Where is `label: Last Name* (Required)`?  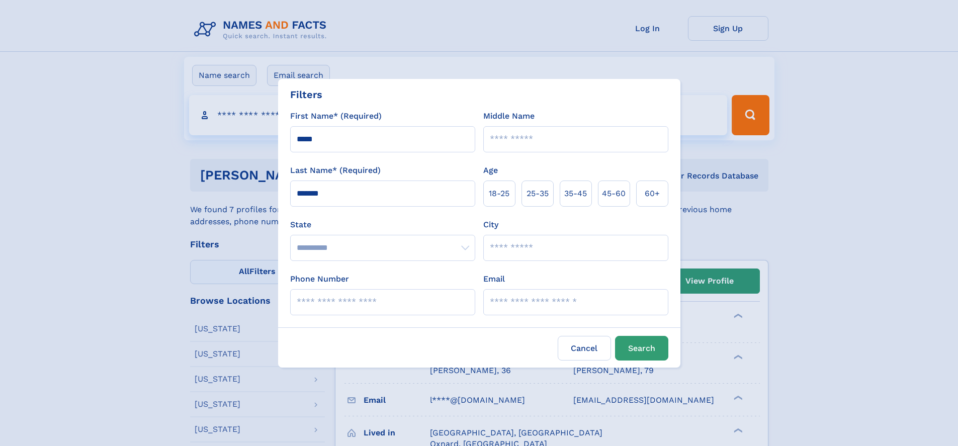 label: Last Name* (Required) is located at coordinates (335, 170).